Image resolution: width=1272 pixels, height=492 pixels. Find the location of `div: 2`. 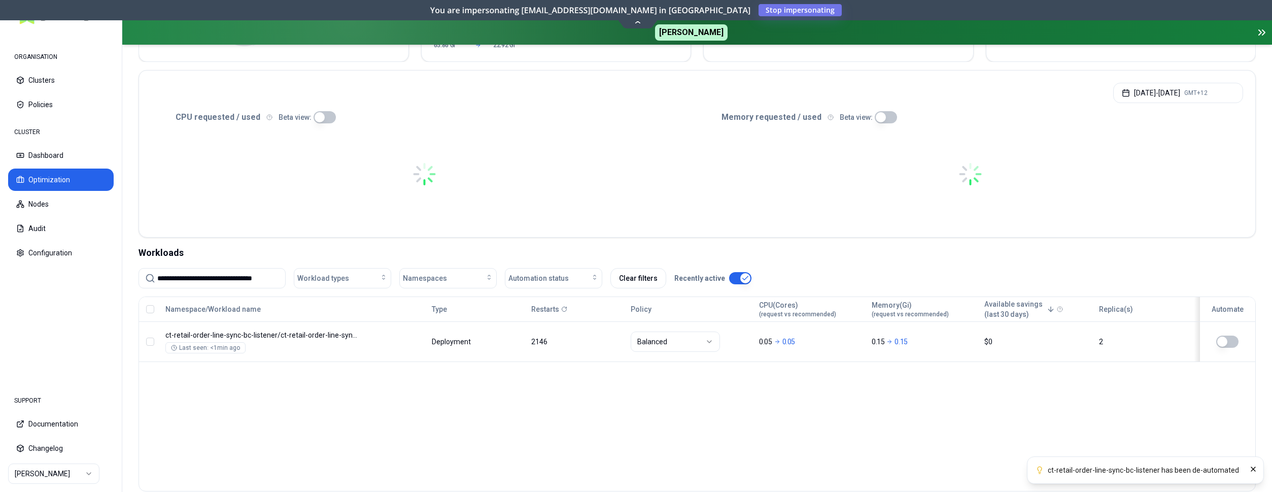

div: 2 is located at coordinates (1144, 341).